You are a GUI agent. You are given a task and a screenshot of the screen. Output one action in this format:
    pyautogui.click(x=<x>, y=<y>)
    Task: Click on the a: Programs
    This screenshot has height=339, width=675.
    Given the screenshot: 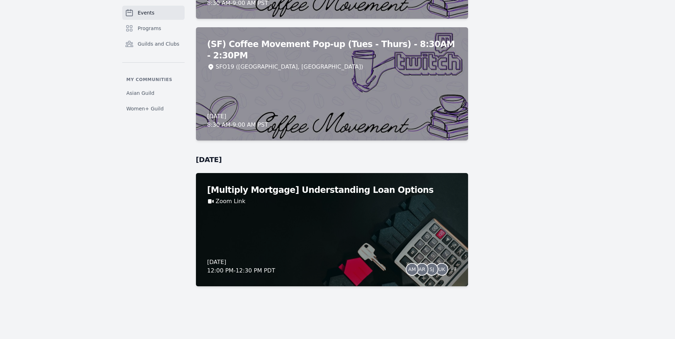 What is the action you would take?
    pyautogui.click(x=153, y=28)
    